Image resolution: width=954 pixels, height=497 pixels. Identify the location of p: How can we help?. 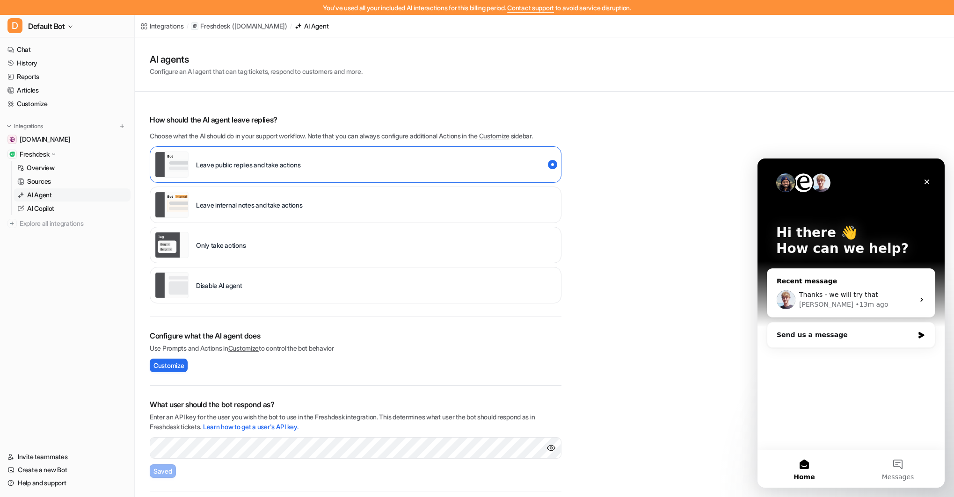
(94, 90).